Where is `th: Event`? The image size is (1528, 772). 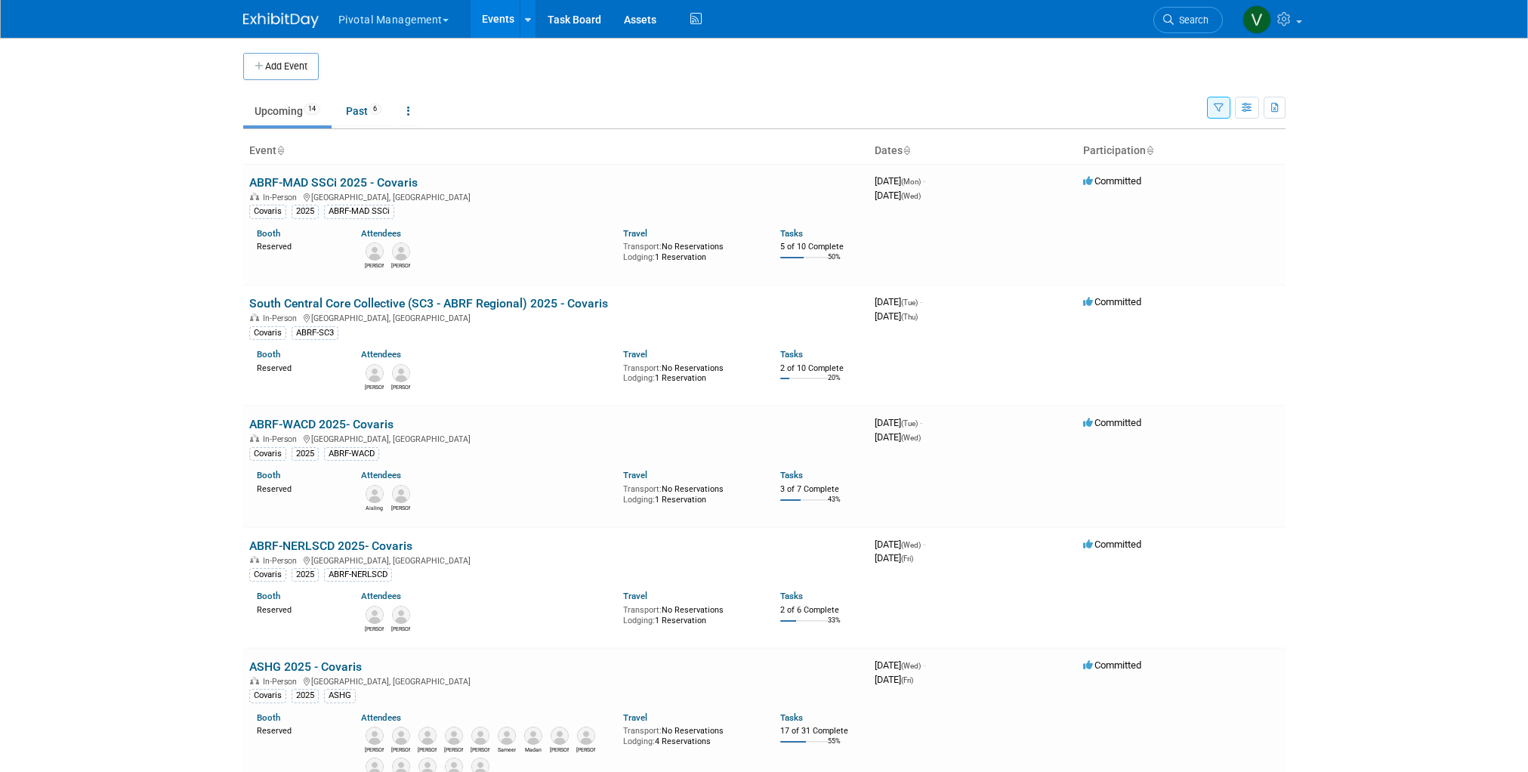 th: Event is located at coordinates (556, 151).